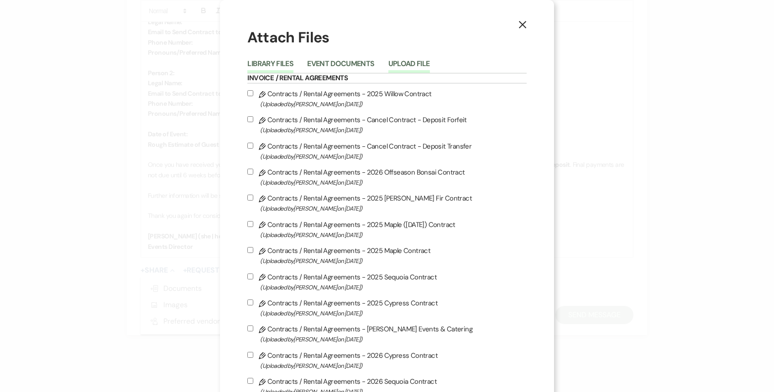  I want to click on label: Contracts / Rental Agreements - Cancel Contract - Deposit Forfeit, so click(386, 125).